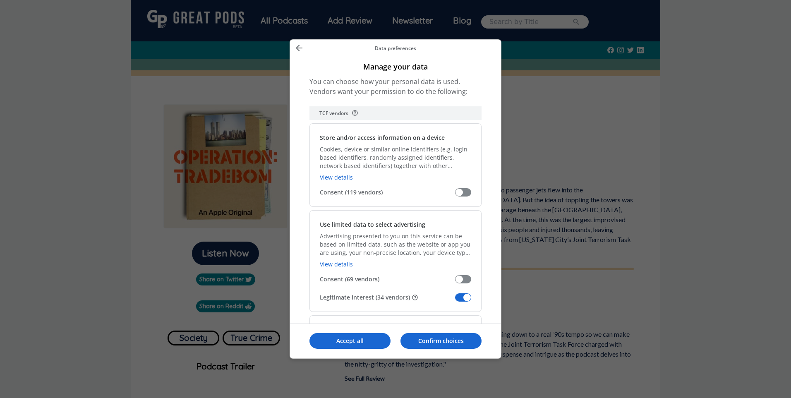 The image size is (791, 398). I want to click on p: Cookies, device or similar online identifiers (e.g. login-based identifiers, randomly assigned id..., so click(396, 158).